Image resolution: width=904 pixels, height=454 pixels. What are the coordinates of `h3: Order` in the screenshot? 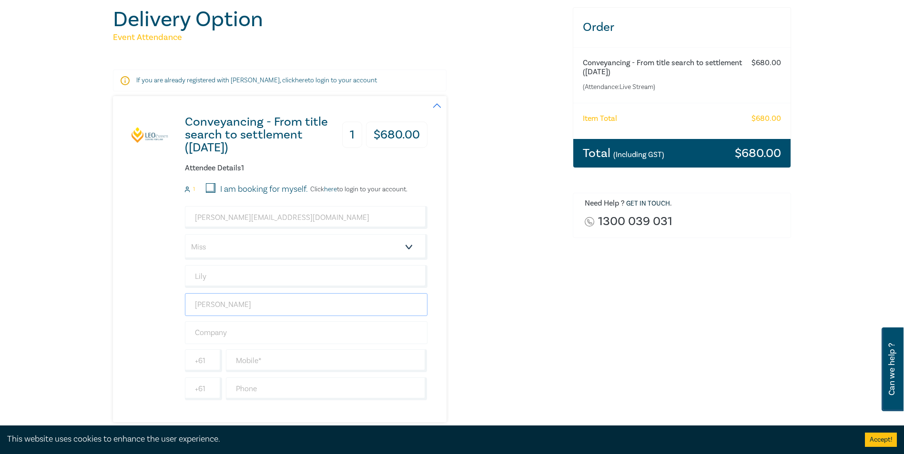 It's located at (682, 27).